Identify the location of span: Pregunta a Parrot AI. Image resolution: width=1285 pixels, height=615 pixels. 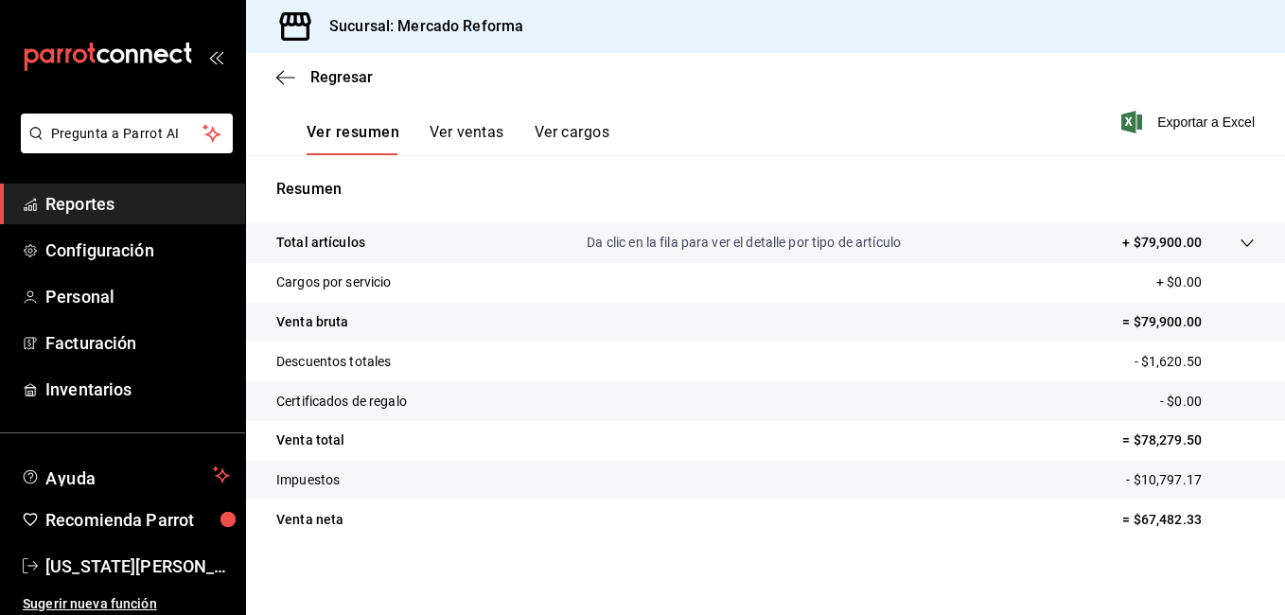
(127, 133).